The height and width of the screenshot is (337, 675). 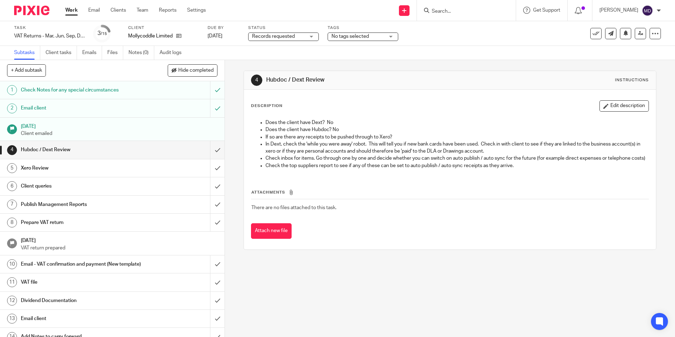 I want to click on div: 10, so click(x=12, y=264).